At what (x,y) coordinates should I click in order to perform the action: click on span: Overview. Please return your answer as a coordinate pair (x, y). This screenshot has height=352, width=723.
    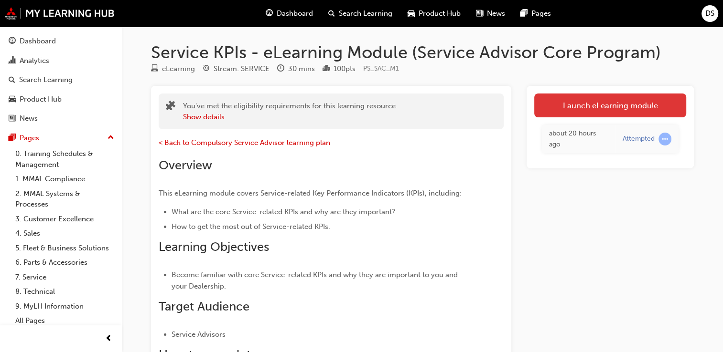
    Looking at the image, I should click on (185, 165).